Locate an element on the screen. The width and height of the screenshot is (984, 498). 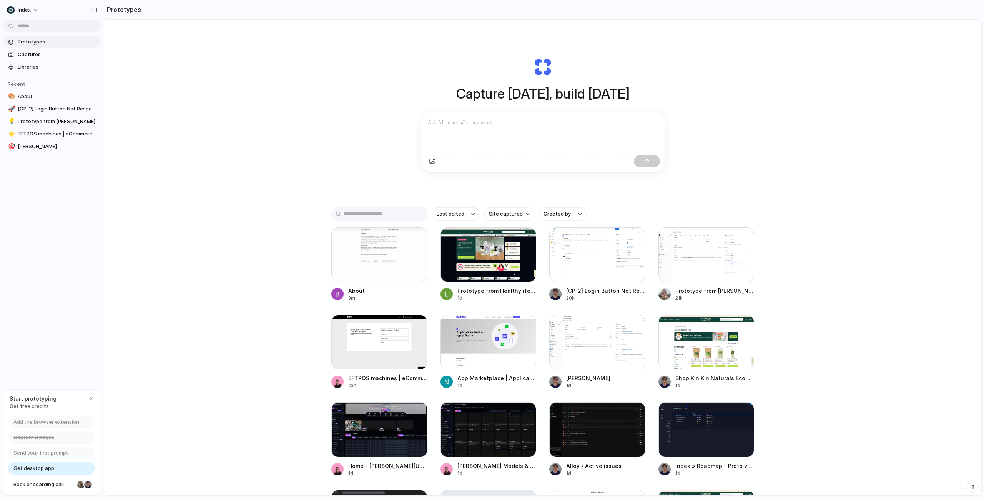
h2: Prototypes is located at coordinates (122, 10).